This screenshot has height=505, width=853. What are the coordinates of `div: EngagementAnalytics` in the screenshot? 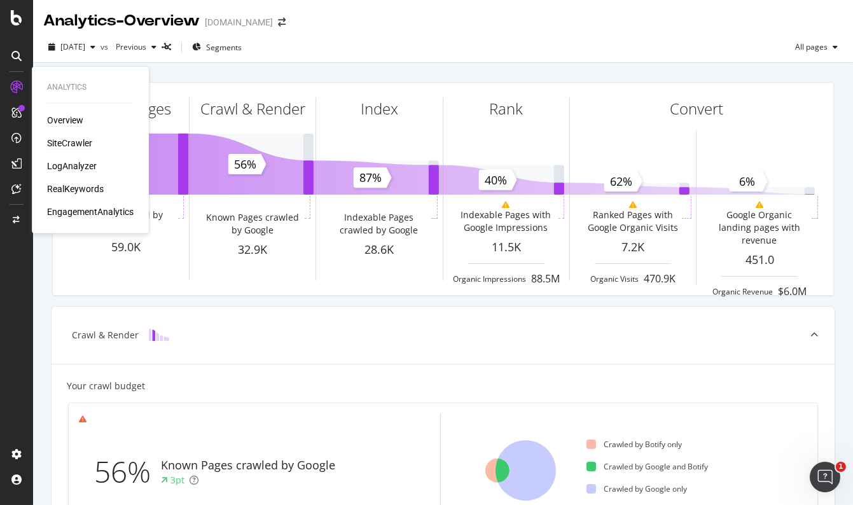 It's located at (90, 212).